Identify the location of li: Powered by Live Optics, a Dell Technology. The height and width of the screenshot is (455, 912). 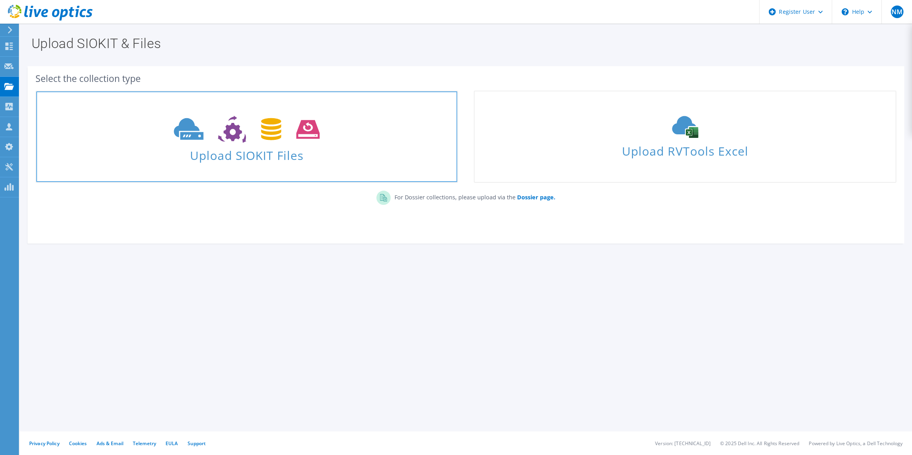
(856, 443).